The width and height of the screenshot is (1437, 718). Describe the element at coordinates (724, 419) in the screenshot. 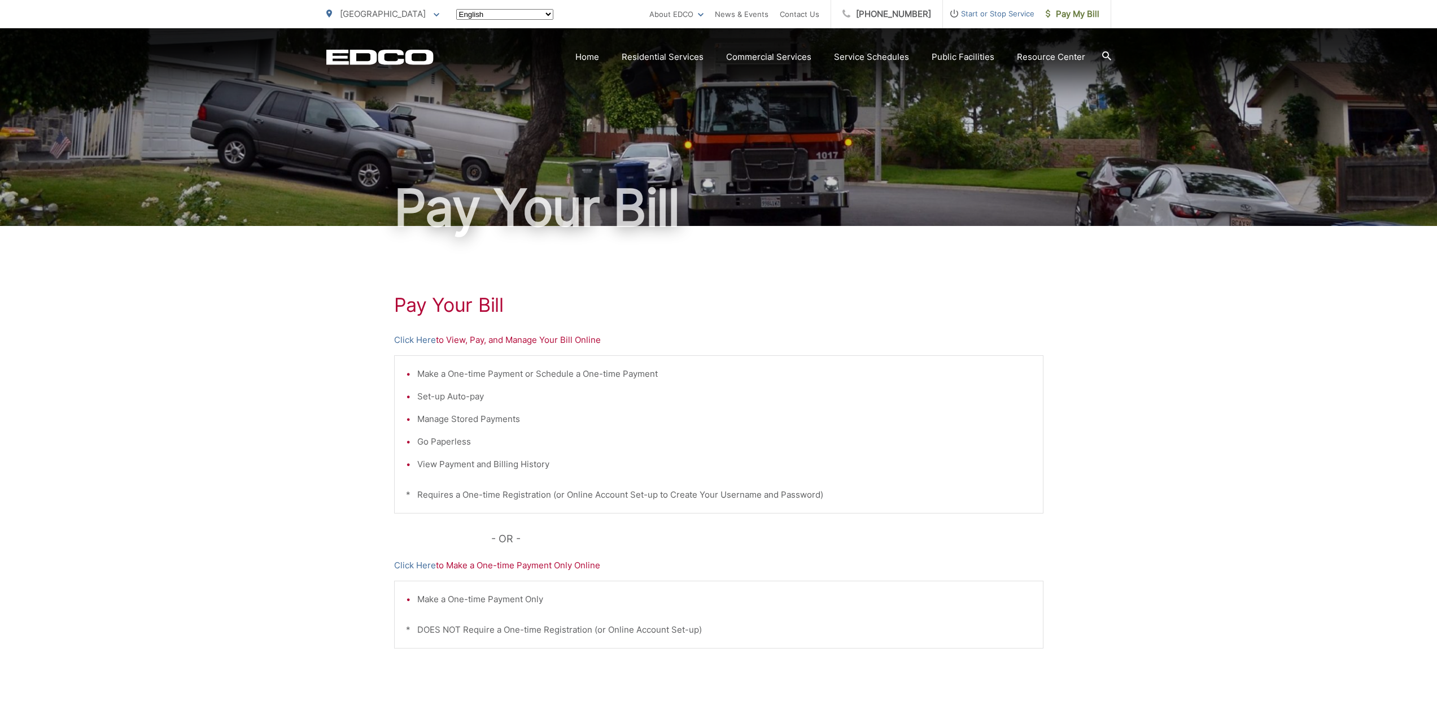

I see `li: Manage Stored Payments` at that location.